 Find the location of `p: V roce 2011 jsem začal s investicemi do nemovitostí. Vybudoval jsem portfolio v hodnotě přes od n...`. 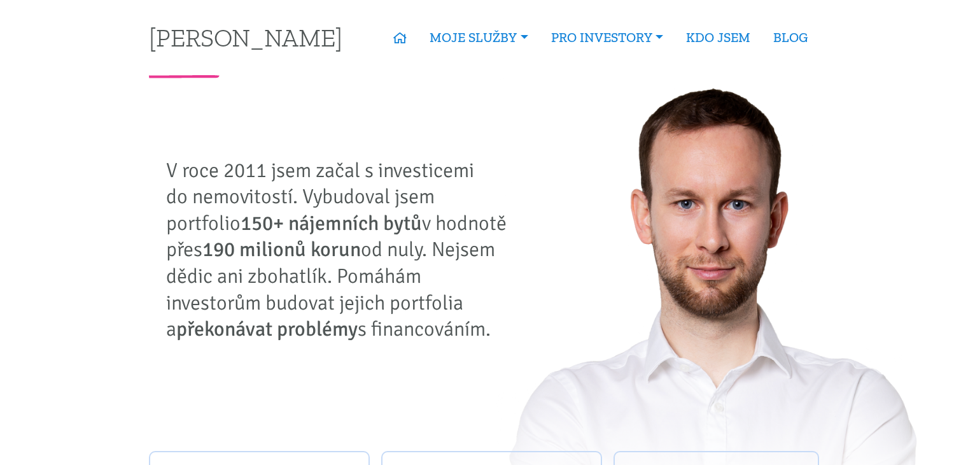

p: V roce 2011 jsem začal s investicemi do nemovitostí. Vybudoval jsem portfolio v hodnotě přes od n... is located at coordinates (341, 250).